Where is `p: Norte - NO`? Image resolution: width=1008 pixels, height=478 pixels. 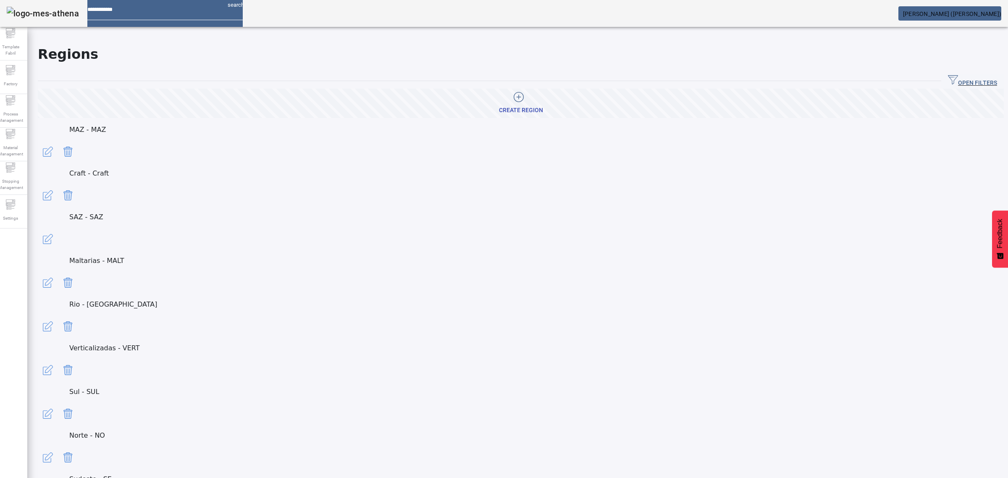
p: Norte - NO is located at coordinates (536, 435).